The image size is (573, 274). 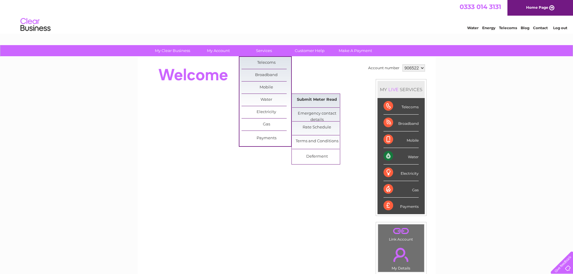 What do you see at coordinates (401, 106) in the screenshot?
I see `div: Telecoms` at bounding box center [401, 106].